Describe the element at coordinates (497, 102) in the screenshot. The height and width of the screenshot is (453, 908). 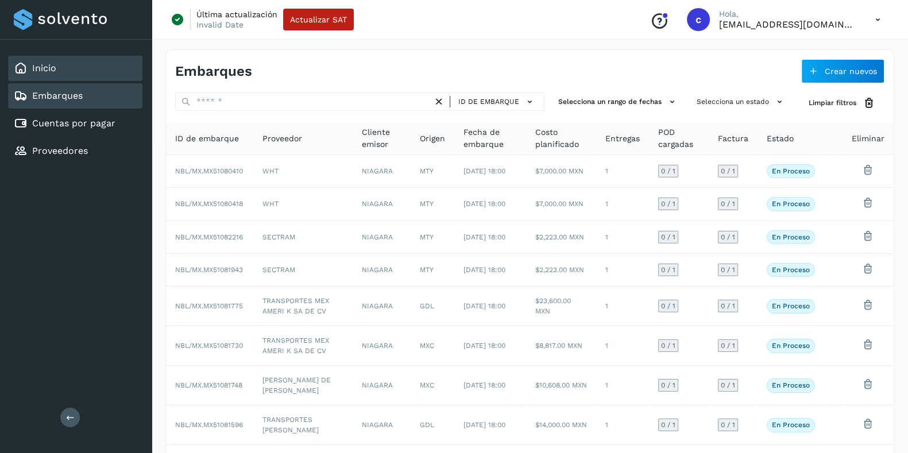
I see `button: ID de embarque` at that location.